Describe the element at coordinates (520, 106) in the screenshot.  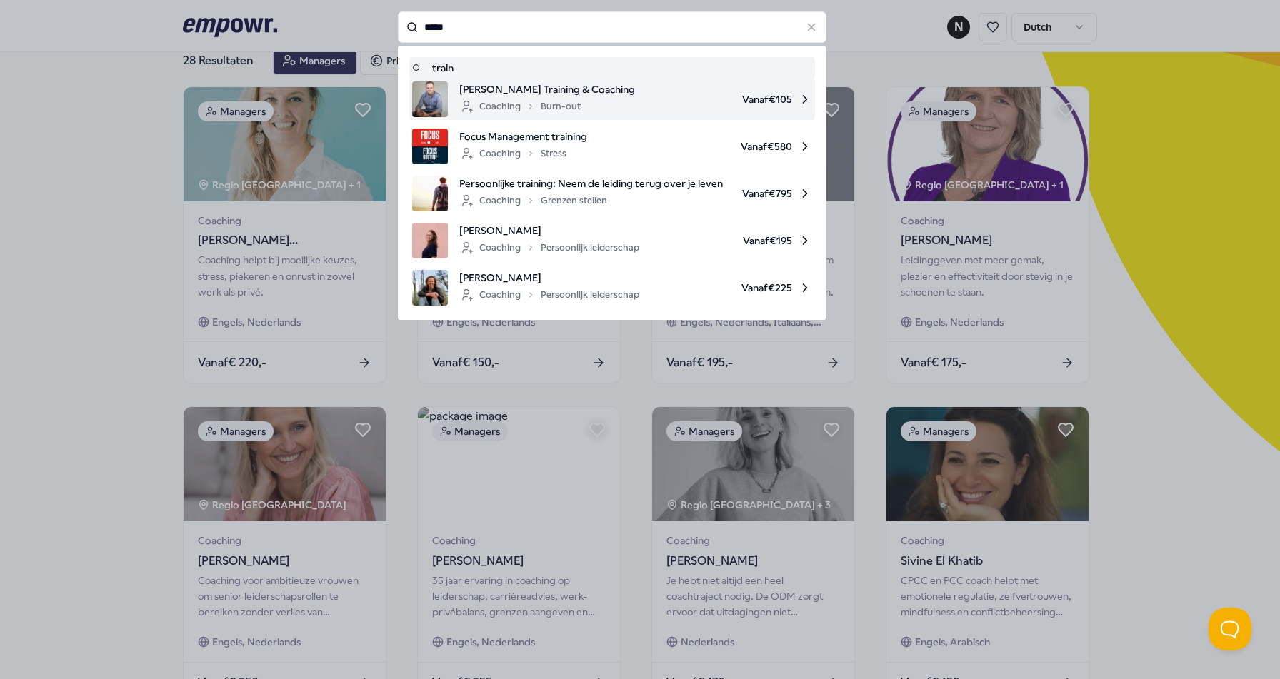
I see `div: Coaching Burn-out` at that location.